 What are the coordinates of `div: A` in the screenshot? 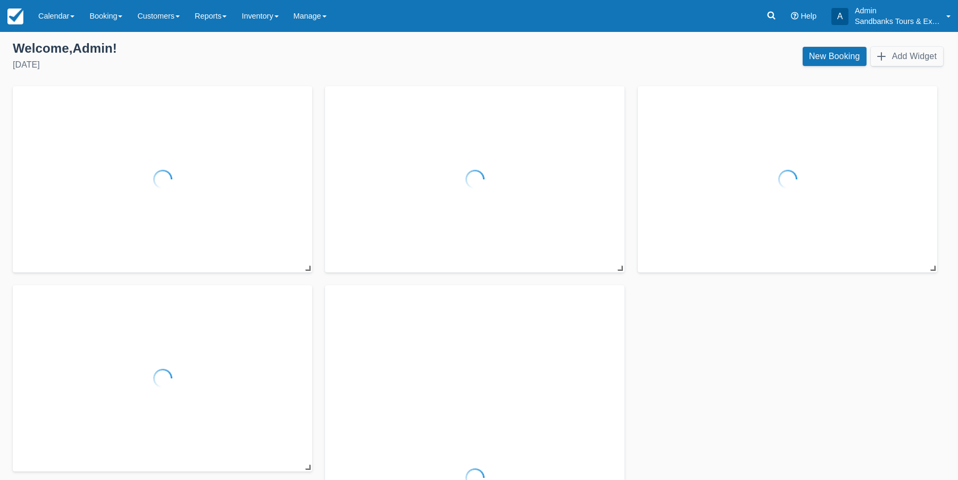 It's located at (840, 16).